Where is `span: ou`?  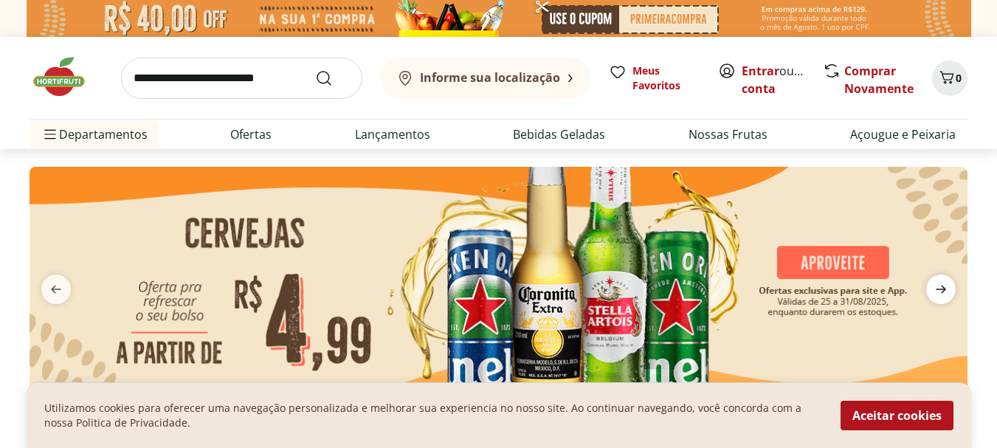 span: ou is located at coordinates (774, 80).